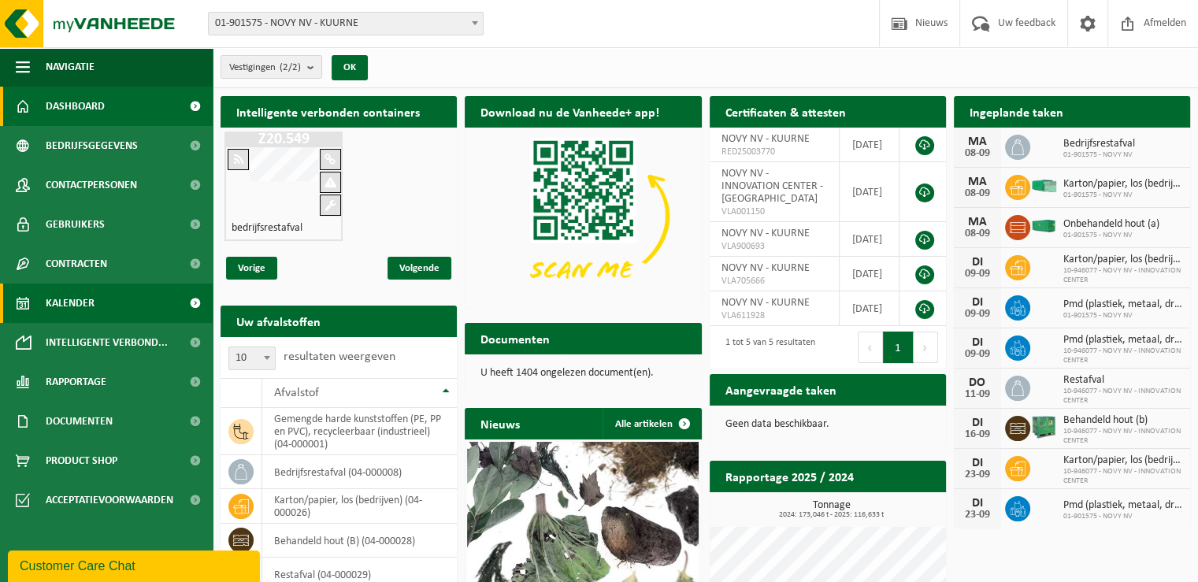  What do you see at coordinates (290, 67) in the screenshot?
I see `count: (2/2)` at bounding box center [290, 67].